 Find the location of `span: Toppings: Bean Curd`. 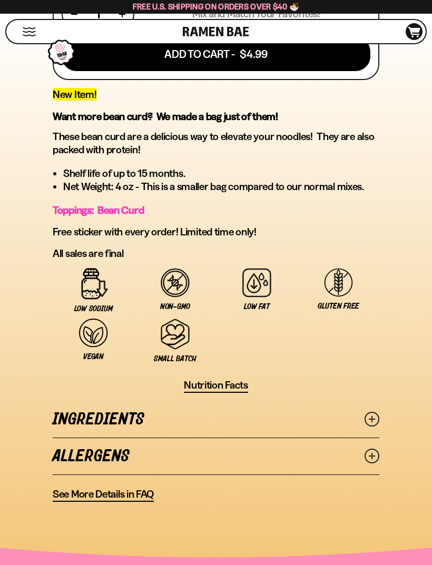

span: Toppings: Bean Curd is located at coordinates (98, 210).